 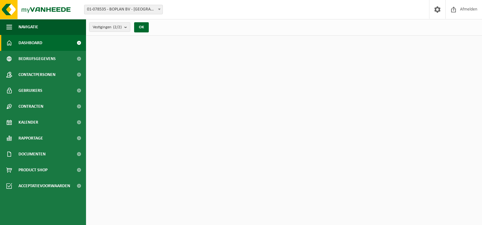 What do you see at coordinates (28, 27) in the screenshot?
I see `span: Navigatie` at bounding box center [28, 27].